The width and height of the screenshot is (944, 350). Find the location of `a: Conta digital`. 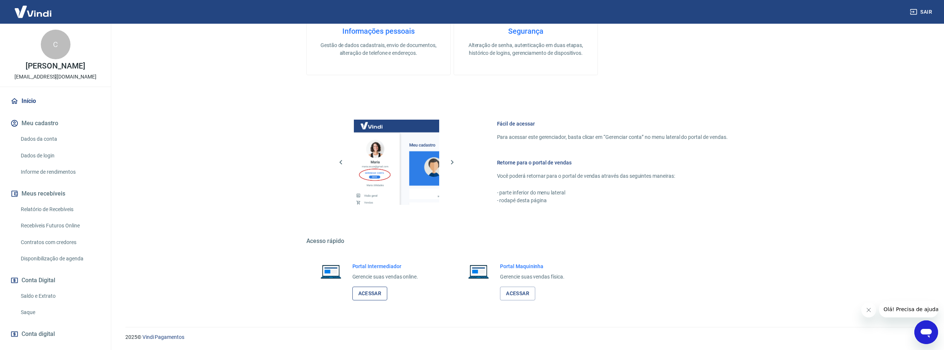

a: Conta digital is located at coordinates (55, 334).